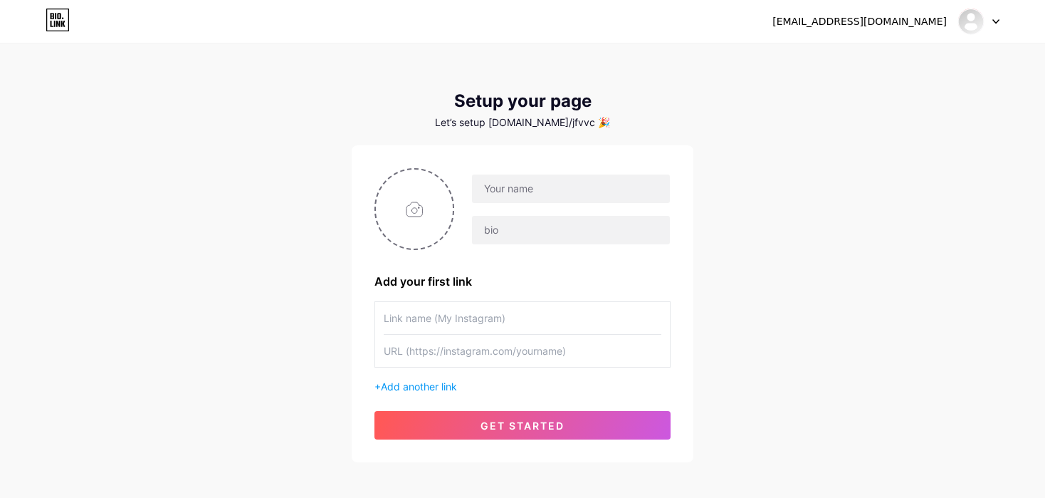 Image resolution: width=1045 pixels, height=498 pixels. What do you see at coordinates (523, 281) in the screenshot?
I see `div: Add your first link` at bounding box center [523, 281].